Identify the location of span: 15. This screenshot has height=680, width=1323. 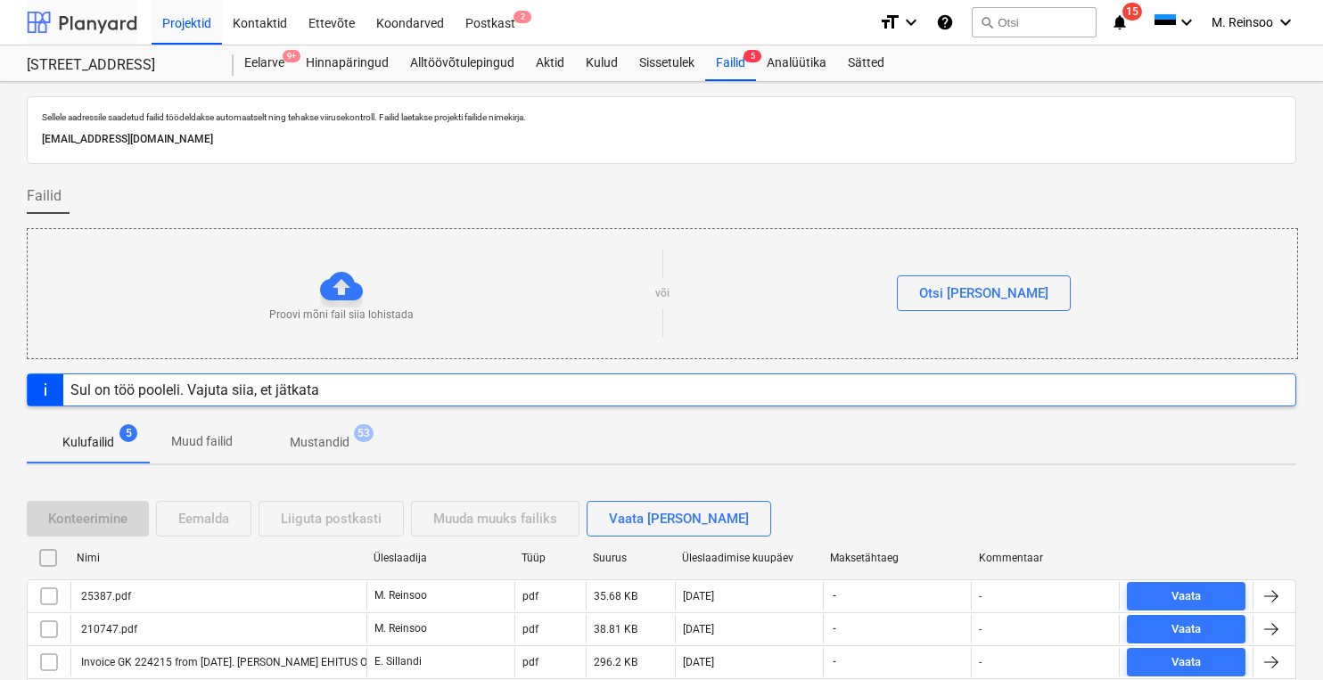
(1133, 12).